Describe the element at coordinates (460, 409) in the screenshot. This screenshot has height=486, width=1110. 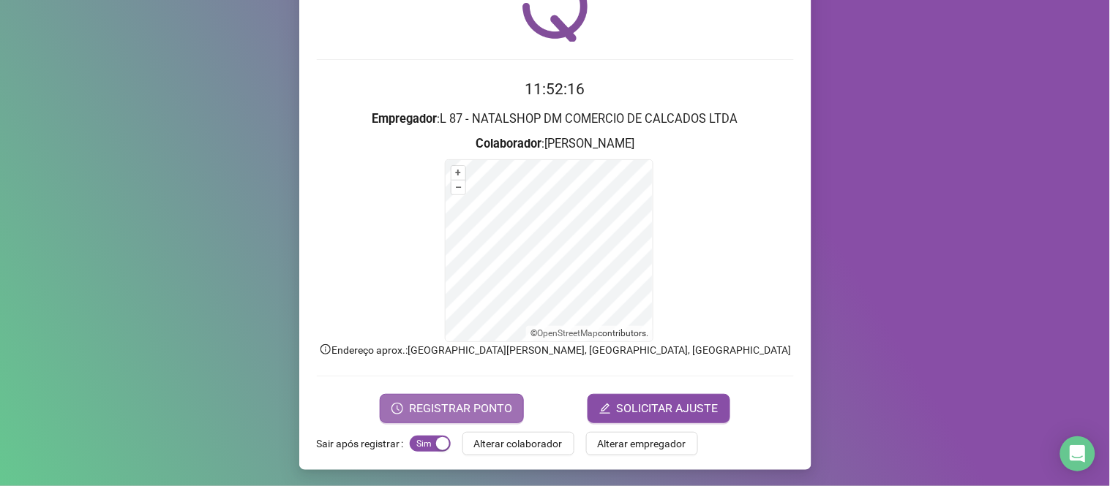
I see `span: REGISTRAR PONTO` at that location.